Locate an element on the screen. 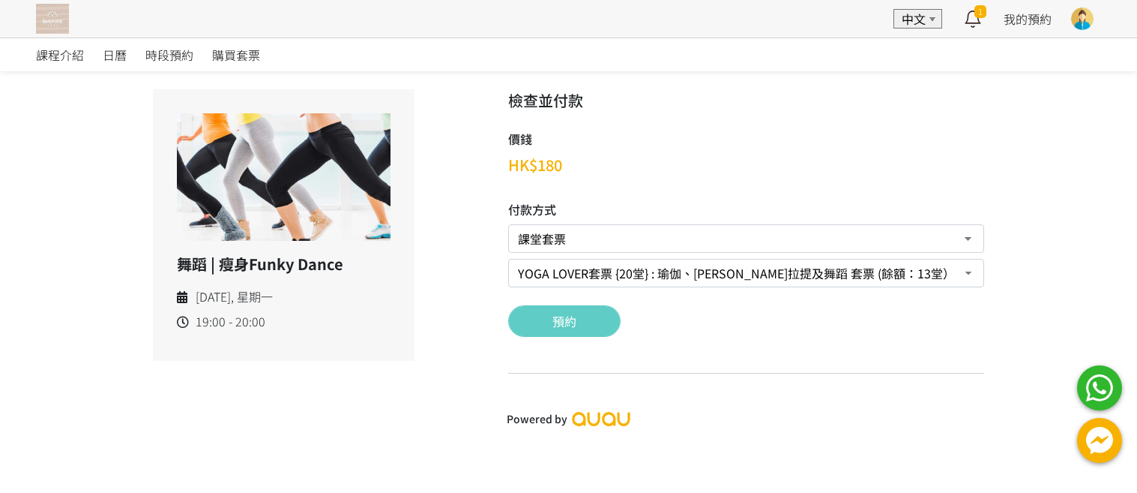 Image resolution: width=1137 pixels, height=493 pixels. button: 預約 is located at coordinates (564, 321).